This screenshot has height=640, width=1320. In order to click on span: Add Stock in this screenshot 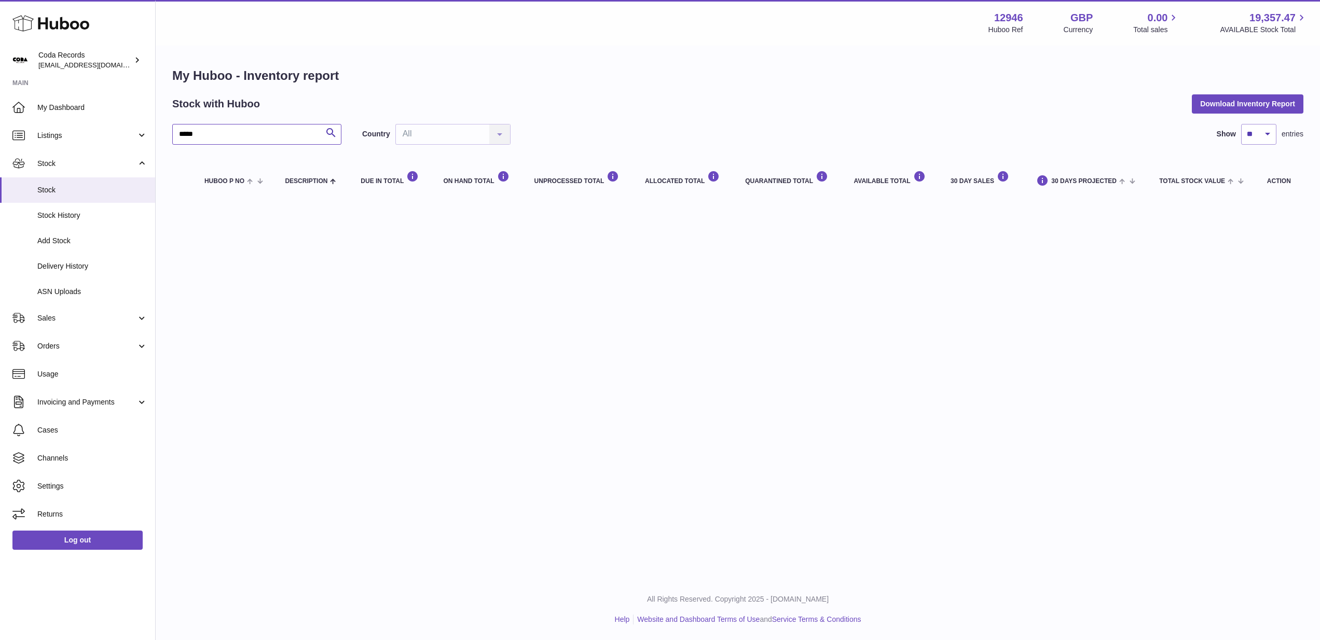, I will do `click(92, 241)`.